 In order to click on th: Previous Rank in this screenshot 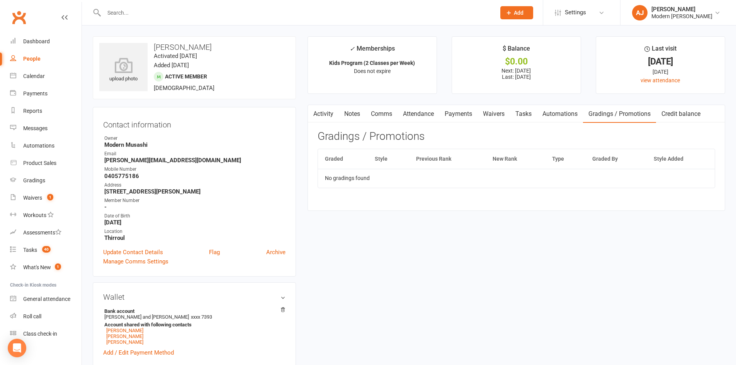, I will do `click(447, 159)`.